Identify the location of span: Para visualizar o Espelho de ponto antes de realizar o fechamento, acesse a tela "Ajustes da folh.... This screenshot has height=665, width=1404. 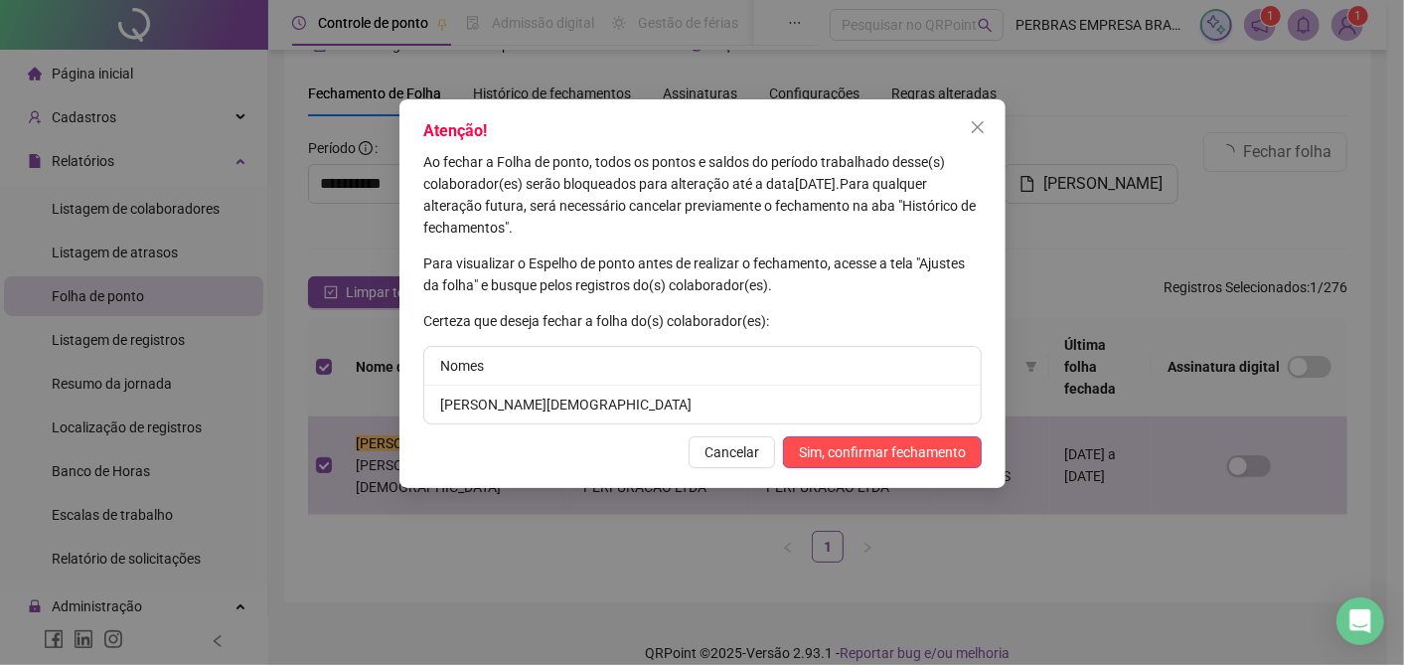
(693, 274).